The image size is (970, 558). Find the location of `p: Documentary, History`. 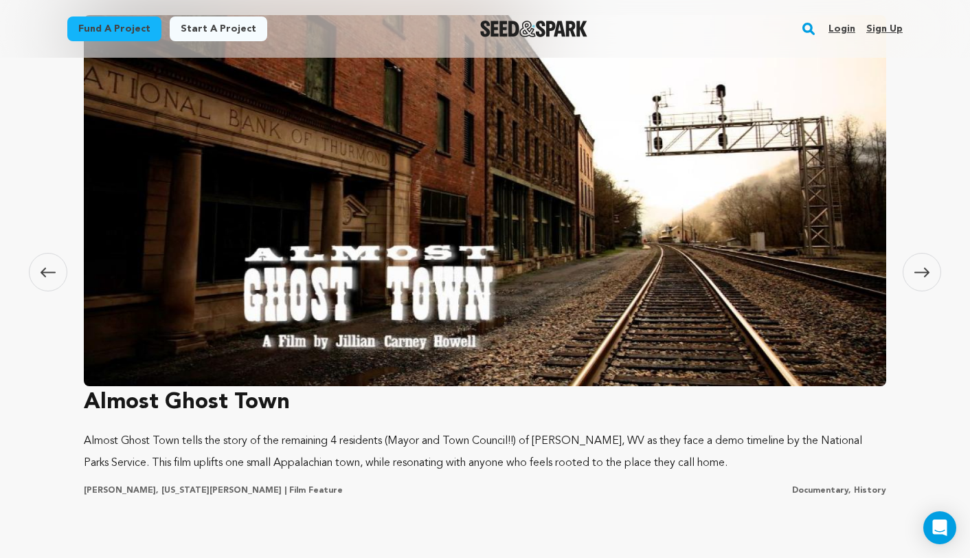

p: Documentary, History is located at coordinates (838, 490).